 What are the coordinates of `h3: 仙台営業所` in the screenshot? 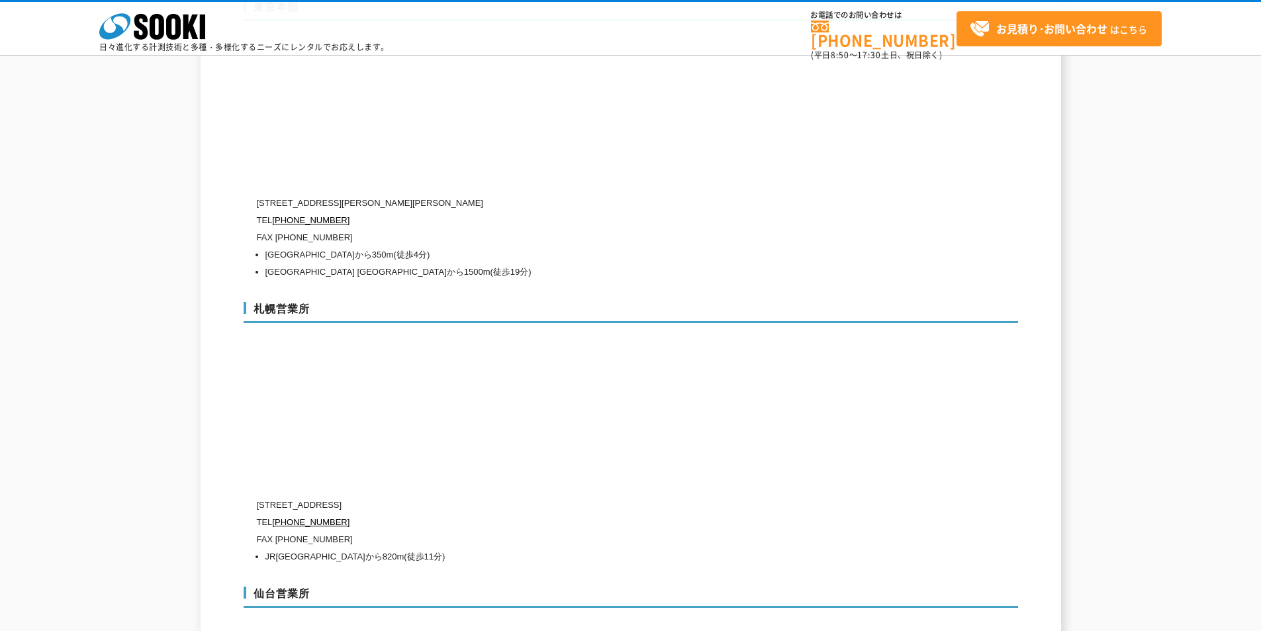 It's located at (631, 597).